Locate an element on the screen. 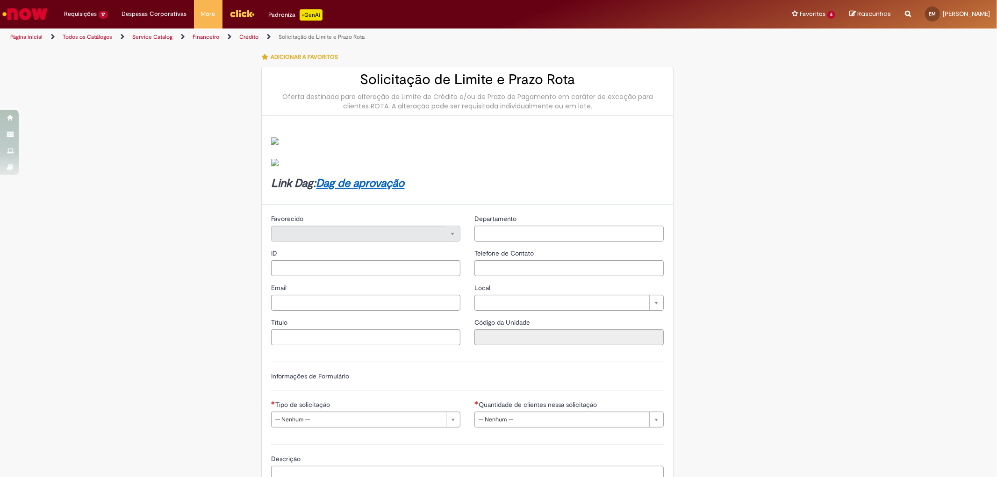 The image size is (997, 477). span: Título is located at coordinates (280, 323).